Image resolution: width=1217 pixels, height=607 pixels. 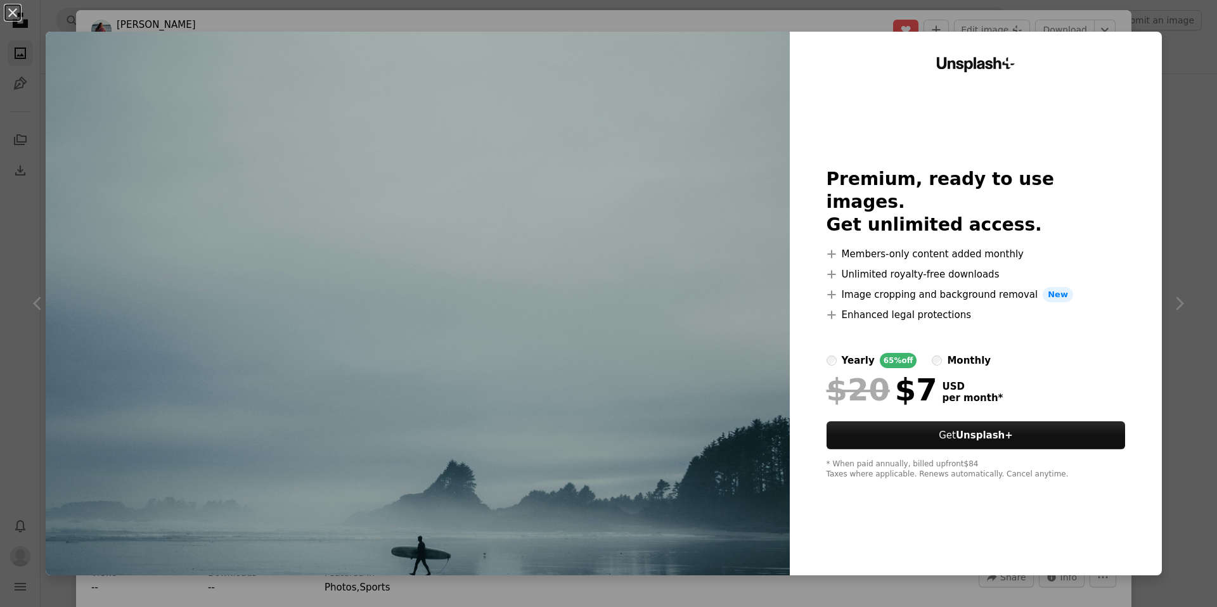 What do you see at coordinates (882, 390) in the screenshot?
I see `div: $7` at bounding box center [882, 390].